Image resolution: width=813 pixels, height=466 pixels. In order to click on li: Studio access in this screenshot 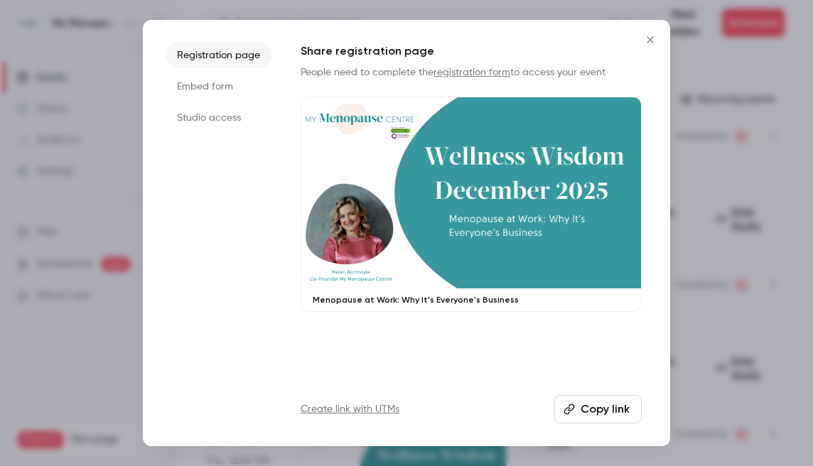, I will do `click(219, 118)`.